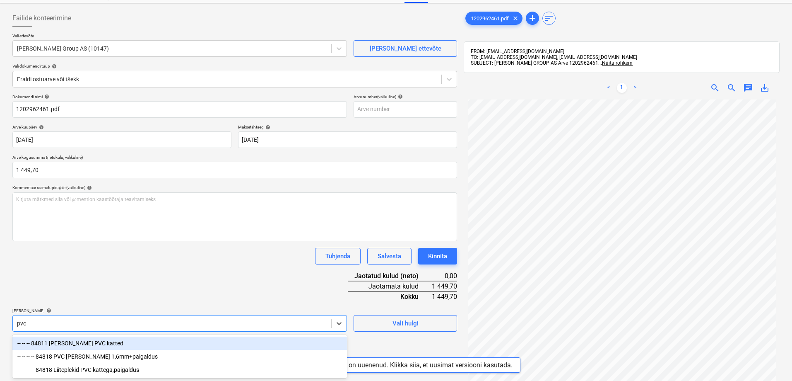  What do you see at coordinates (235, 187) in the screenshot?
I see `div: Kommentaar raamatupidajale (valikuline)` at bounding box center [235, 187].